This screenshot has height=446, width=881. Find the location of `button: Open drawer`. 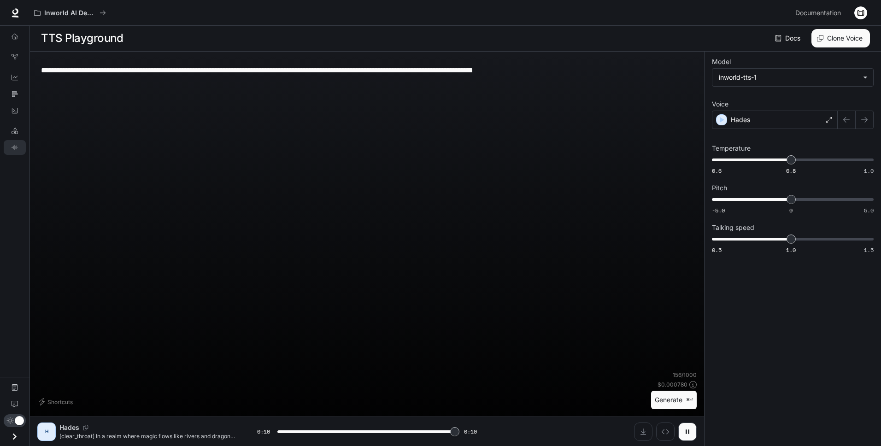

button: Open drawer is located at coordinates (14, 436).